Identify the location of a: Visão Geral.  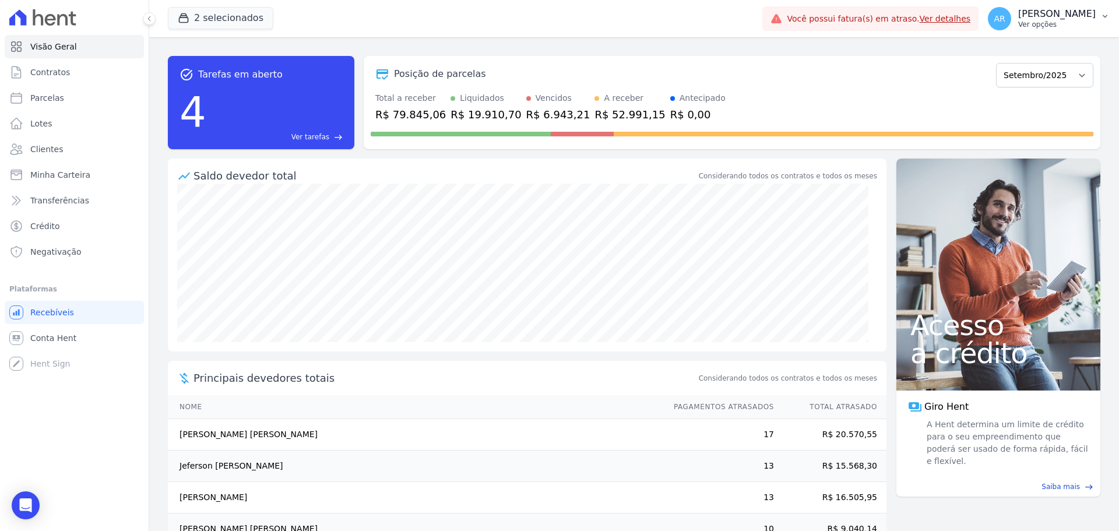
(74, 47).